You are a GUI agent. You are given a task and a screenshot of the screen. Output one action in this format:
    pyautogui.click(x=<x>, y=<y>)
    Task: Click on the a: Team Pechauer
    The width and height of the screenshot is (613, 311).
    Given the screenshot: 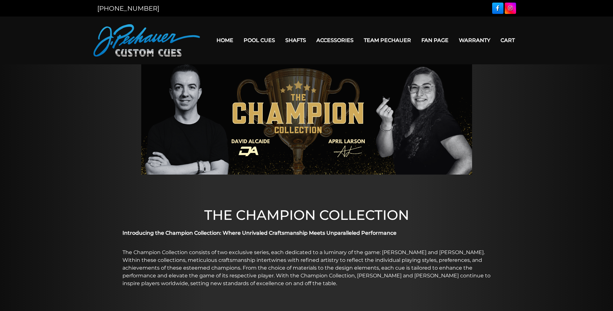 What is the action you would take?
    pyautogui.click(x=387, y=40)
    